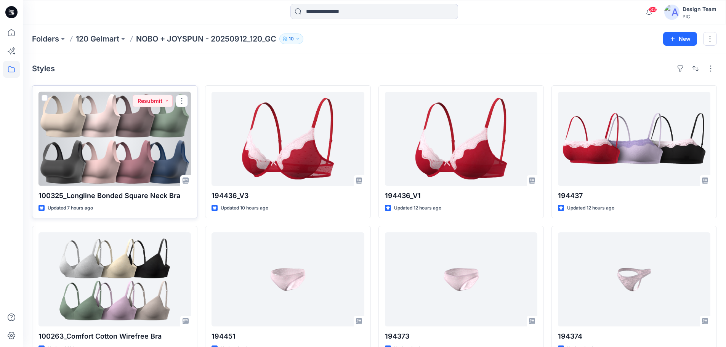 The image size is (726, 347). Describe the element at coordinates (634, 337) in the screenshot. I see `p: 194374` at that location.